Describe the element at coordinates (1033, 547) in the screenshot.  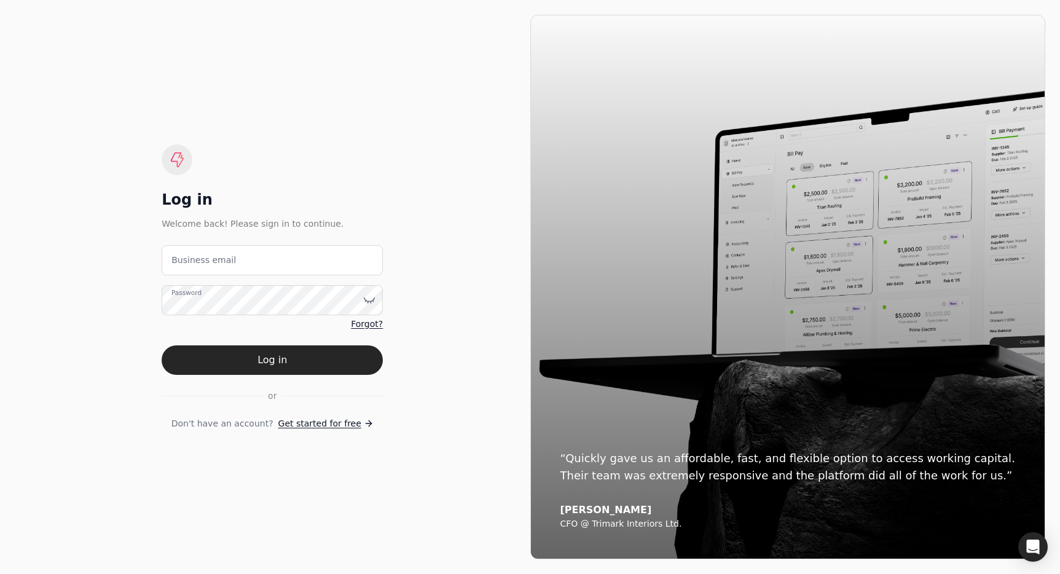
I see `div: Open Intercom Messenger` at that location.